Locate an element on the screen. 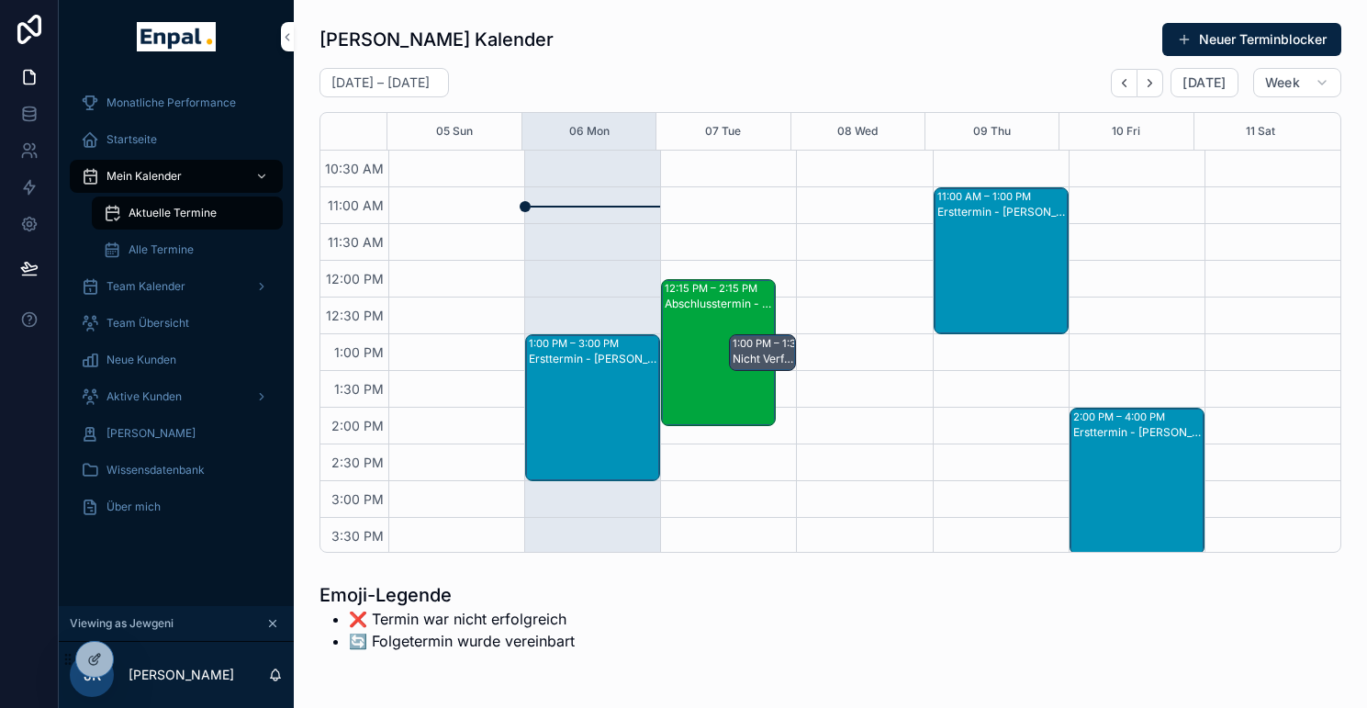  span: 3:00 PM is located at coordinates (357, 498).